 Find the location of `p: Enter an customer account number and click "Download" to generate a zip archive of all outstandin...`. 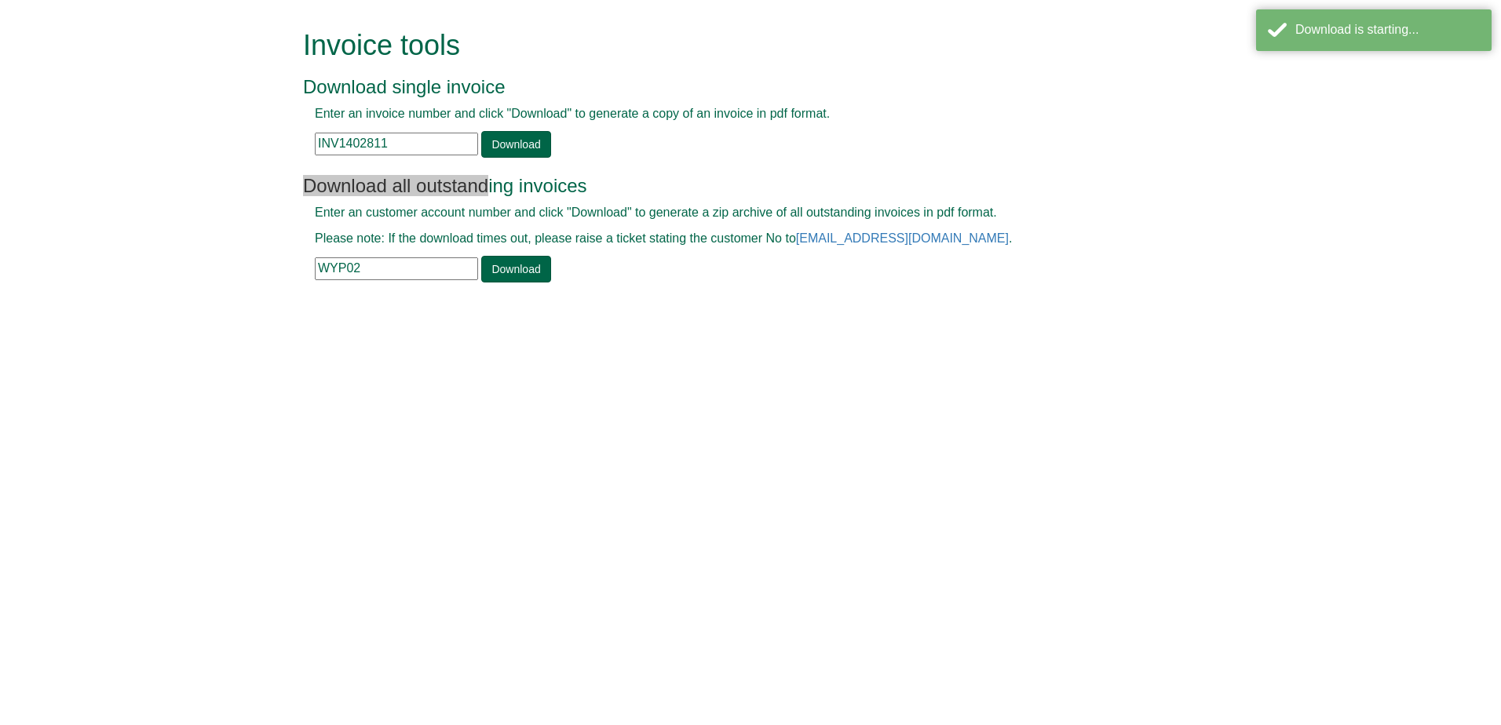

p: Enter an customer account number and click "Download" to generate a zip archive of all outstandin... is located at coordinates (733, 213).